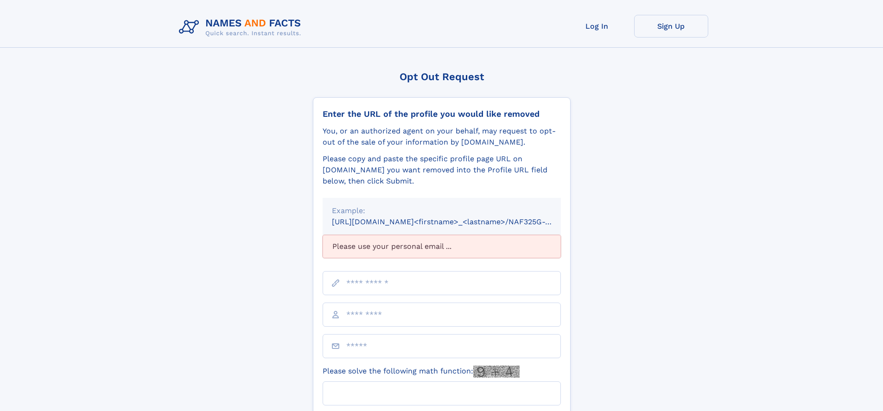 This screenshot has height=411, width=883. I want to click on label: Please solve the following math function:, so click(421, 372).